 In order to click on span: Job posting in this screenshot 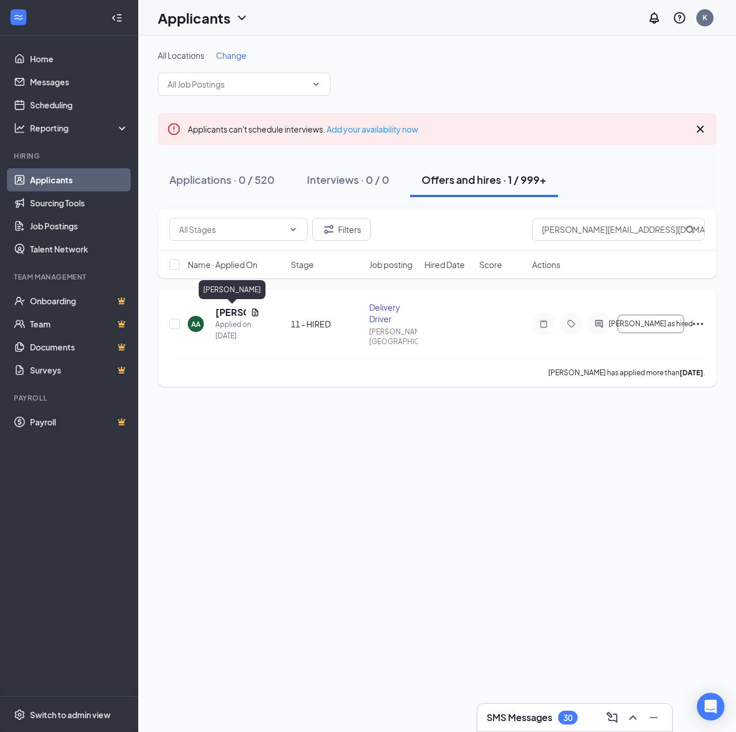, I will do `click(391, 264)`.